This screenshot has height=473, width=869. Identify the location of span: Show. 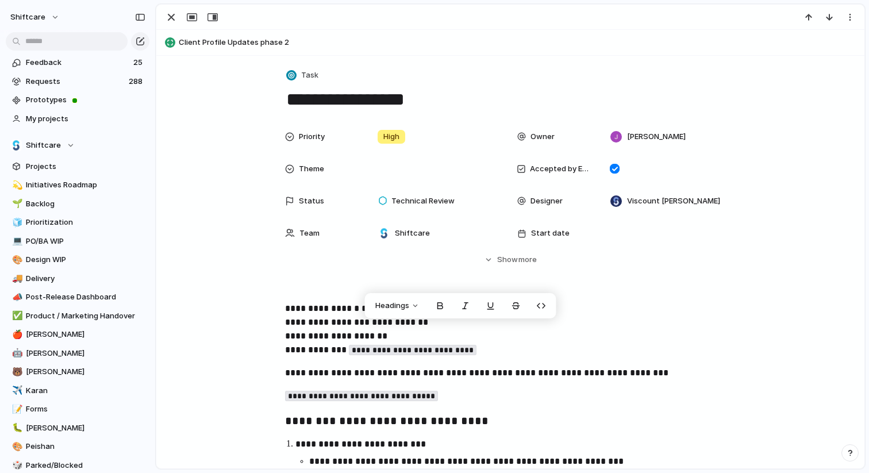
(508, 260).